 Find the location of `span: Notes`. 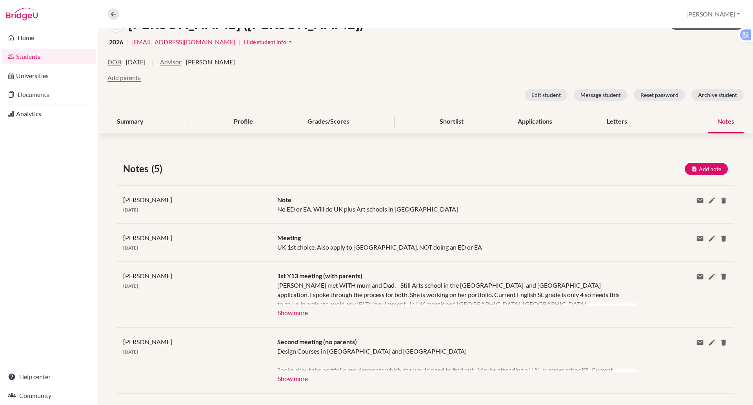

span: Notes is located at coordinates (137, 169).